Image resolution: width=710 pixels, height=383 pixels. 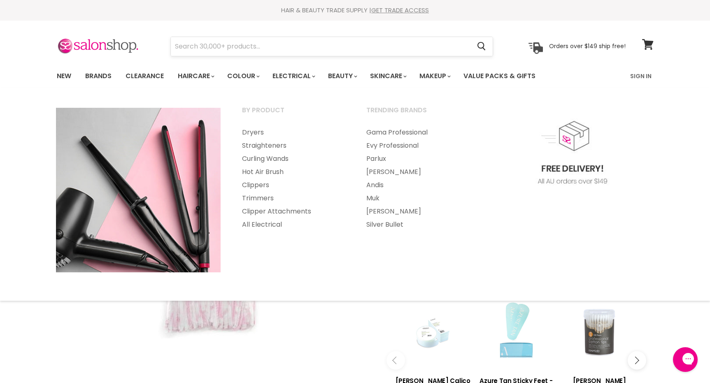 What do you see at coordinates (417, 185) in the screenshot?
I see `a: Andis` at bounding box center [417, 185].